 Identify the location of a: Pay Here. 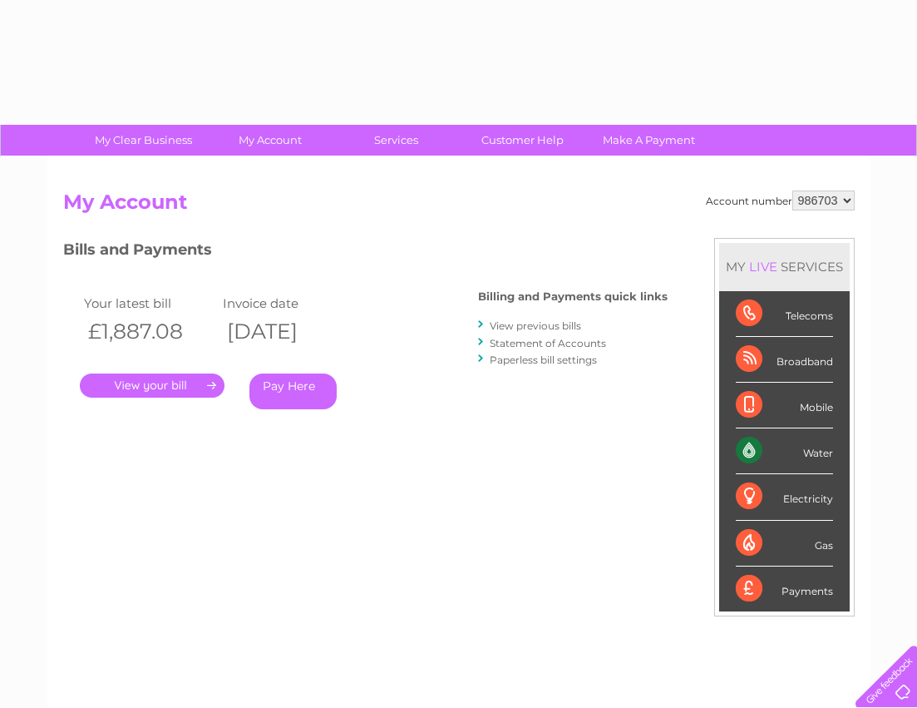
(293, 391).